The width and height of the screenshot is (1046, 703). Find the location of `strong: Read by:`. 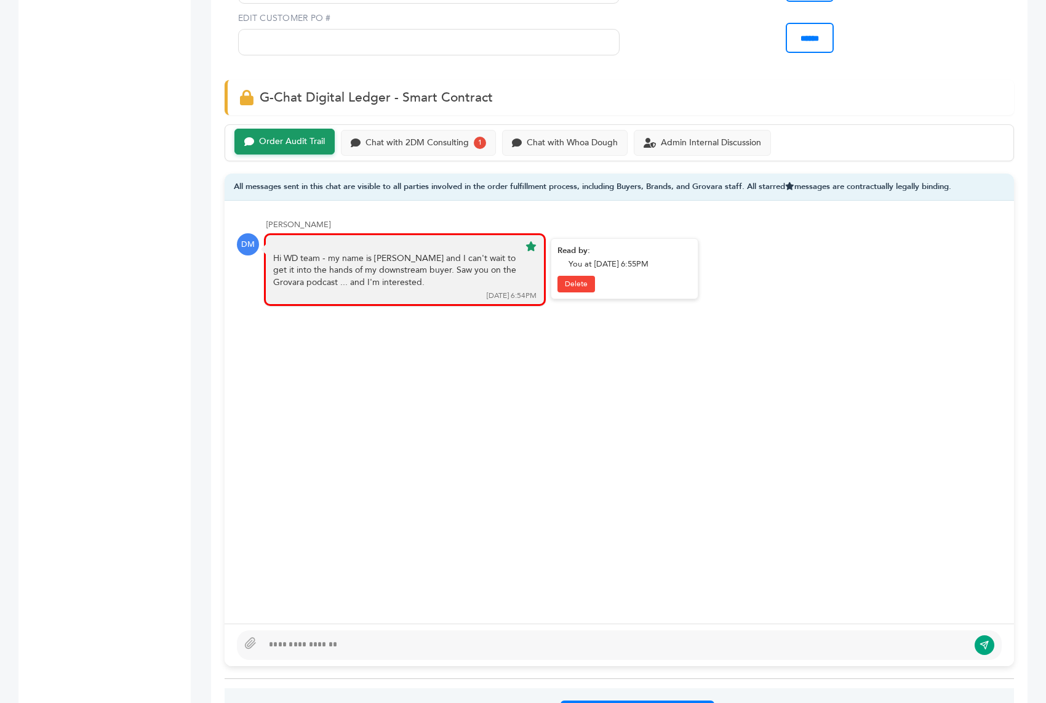

strong: Read by: is located at coordinates (574, 250).